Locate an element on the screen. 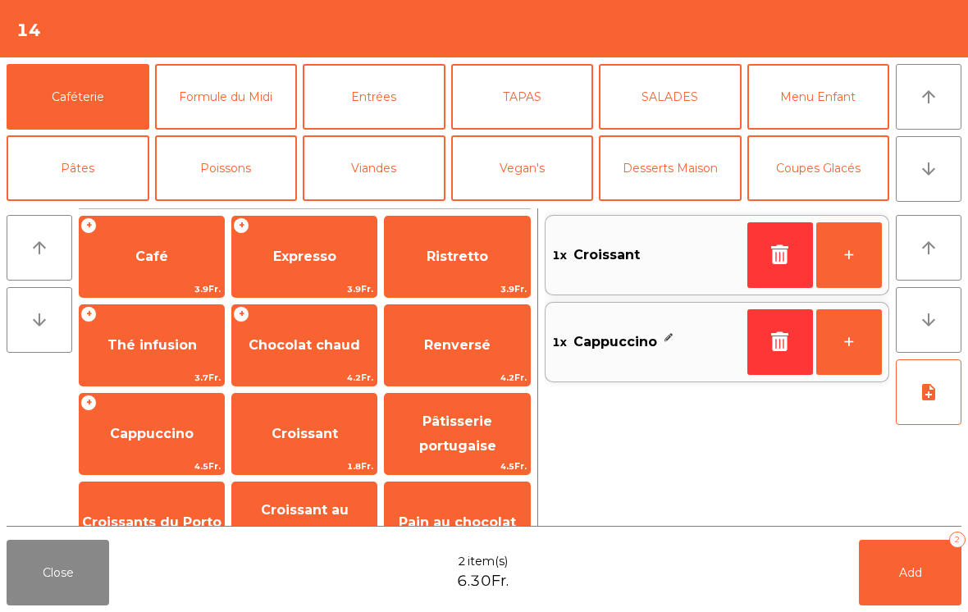  button: Close is located at coordinates (57, 572).